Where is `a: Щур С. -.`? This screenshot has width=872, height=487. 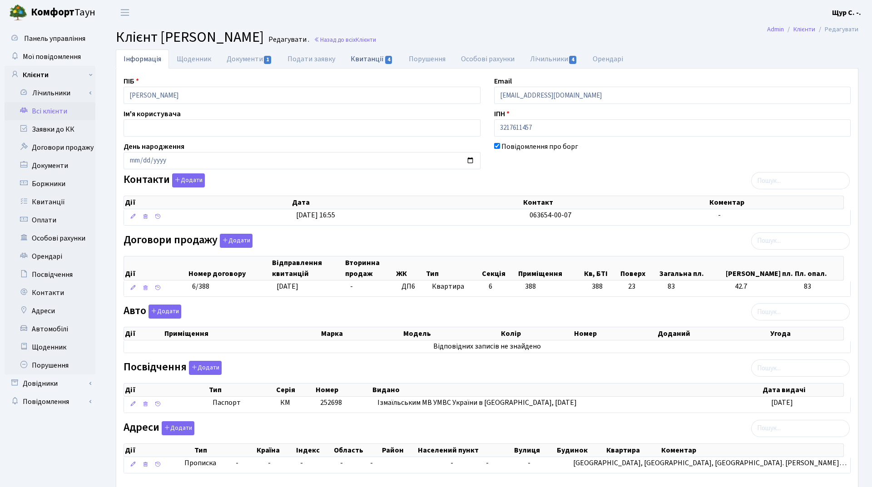 a: Щур С. -. is located at coordinates (846, 13).